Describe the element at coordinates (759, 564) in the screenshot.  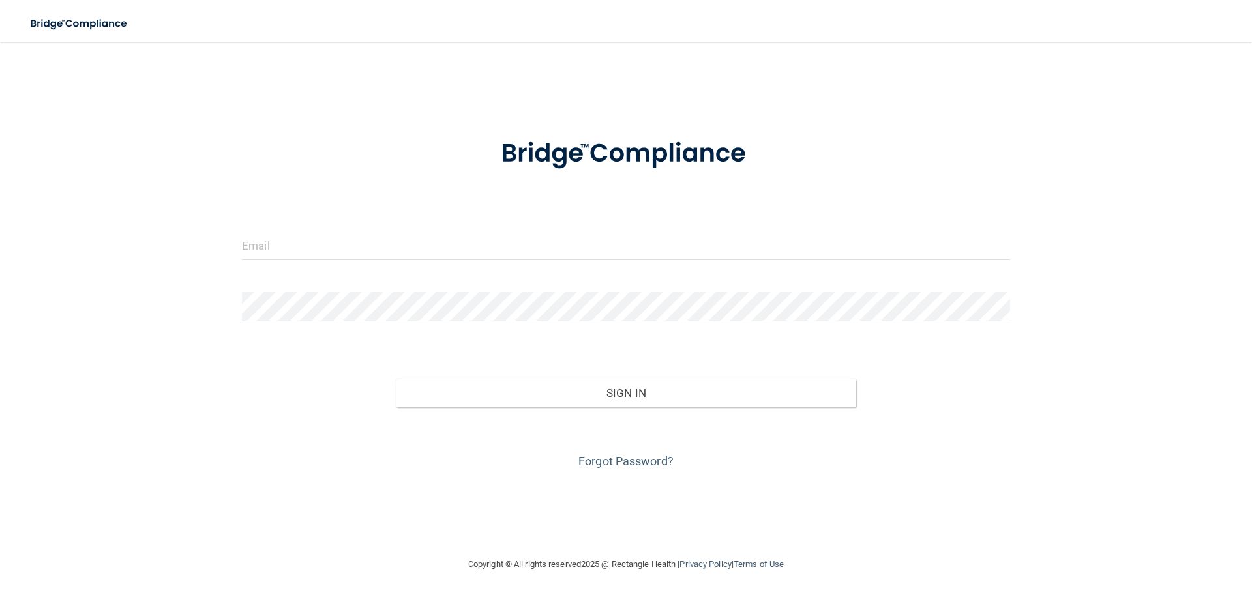
I see `a: Terms of Use` at that location.